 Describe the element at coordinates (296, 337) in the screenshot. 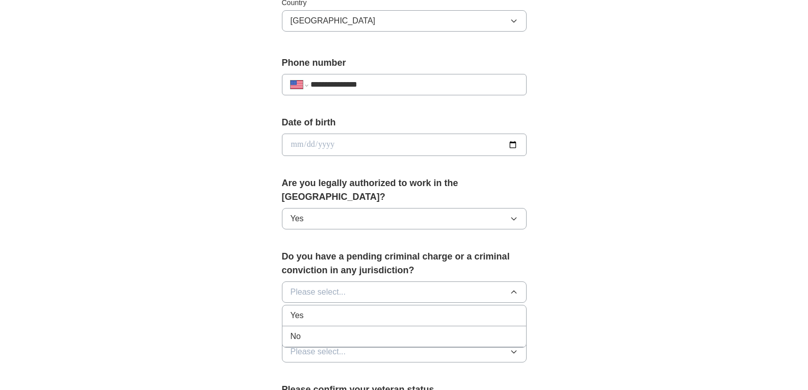

I see `span: No` at that location.